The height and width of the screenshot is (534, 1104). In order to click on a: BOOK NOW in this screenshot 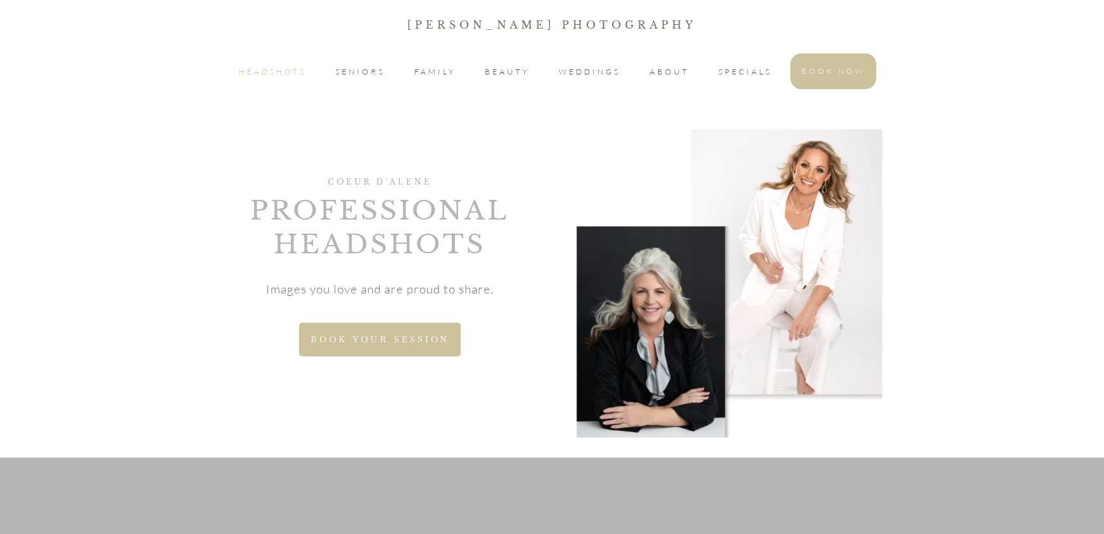, I will do `click(833, 71)`.